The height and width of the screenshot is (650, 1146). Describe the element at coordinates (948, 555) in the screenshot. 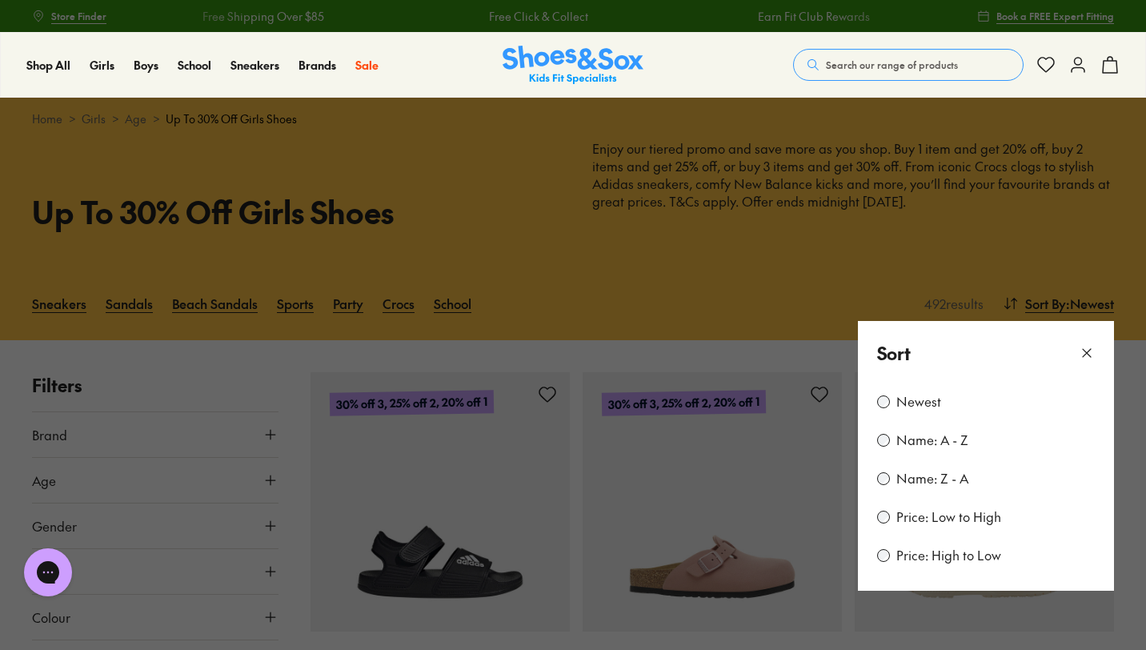

I see `label: Price: High to Low` at that location.